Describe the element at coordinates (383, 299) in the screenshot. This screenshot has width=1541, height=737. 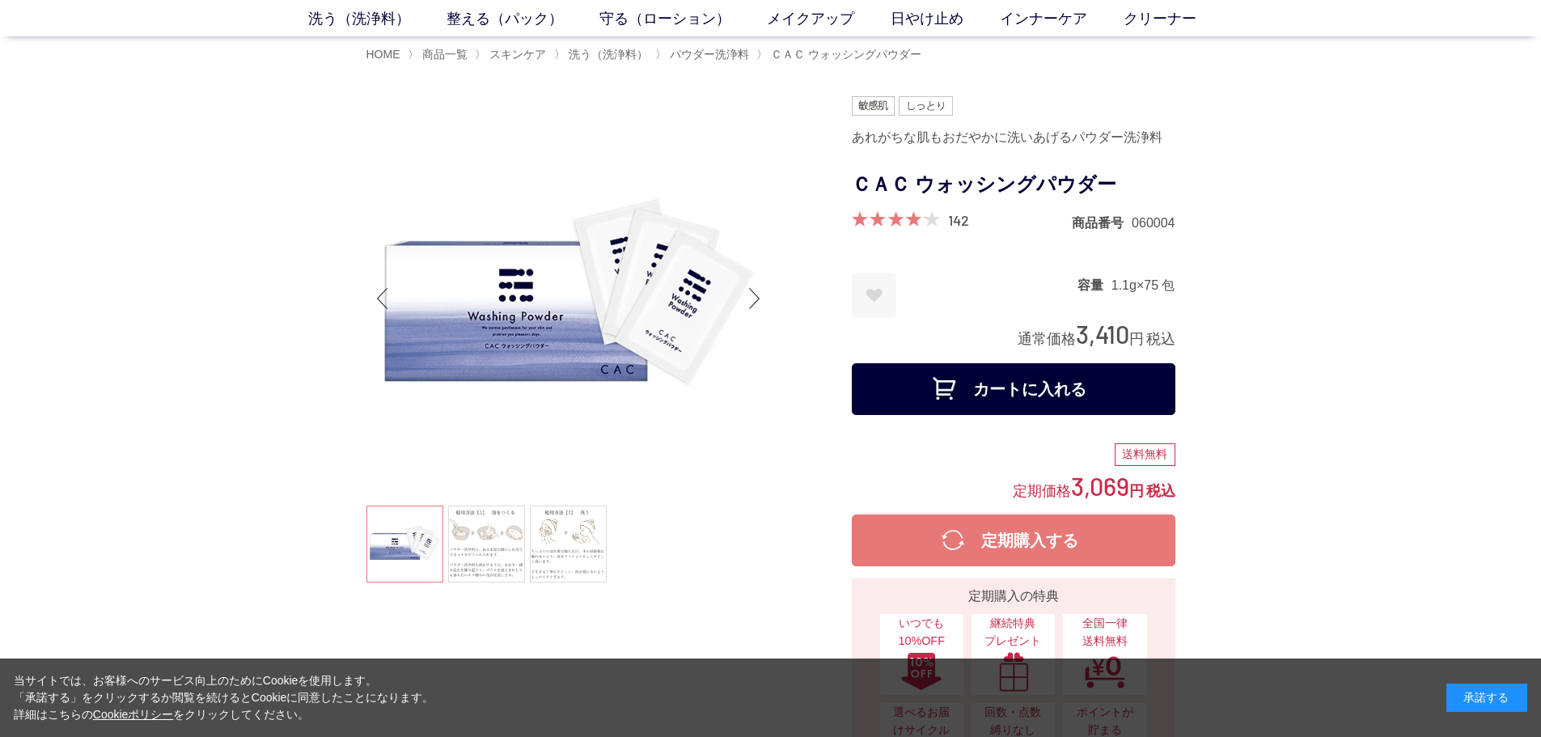
I see `div: Previous slide` at that location.